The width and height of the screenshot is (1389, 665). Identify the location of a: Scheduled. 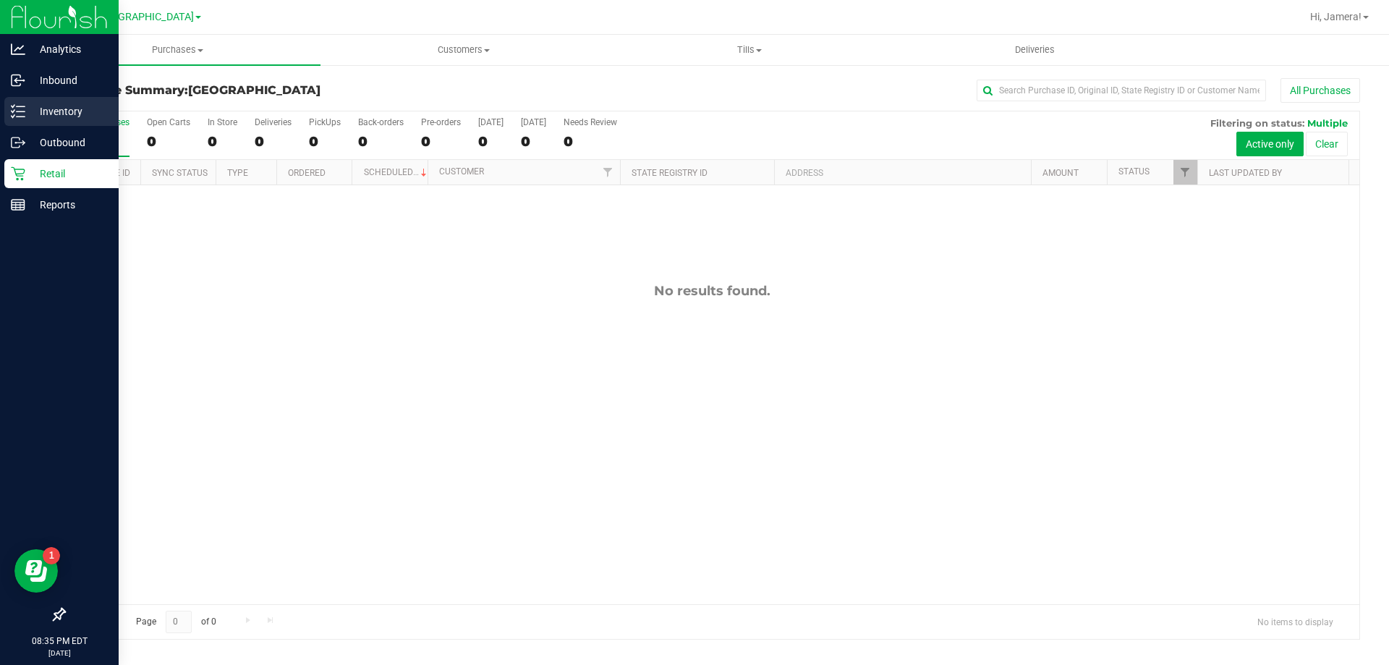
(396, 172).